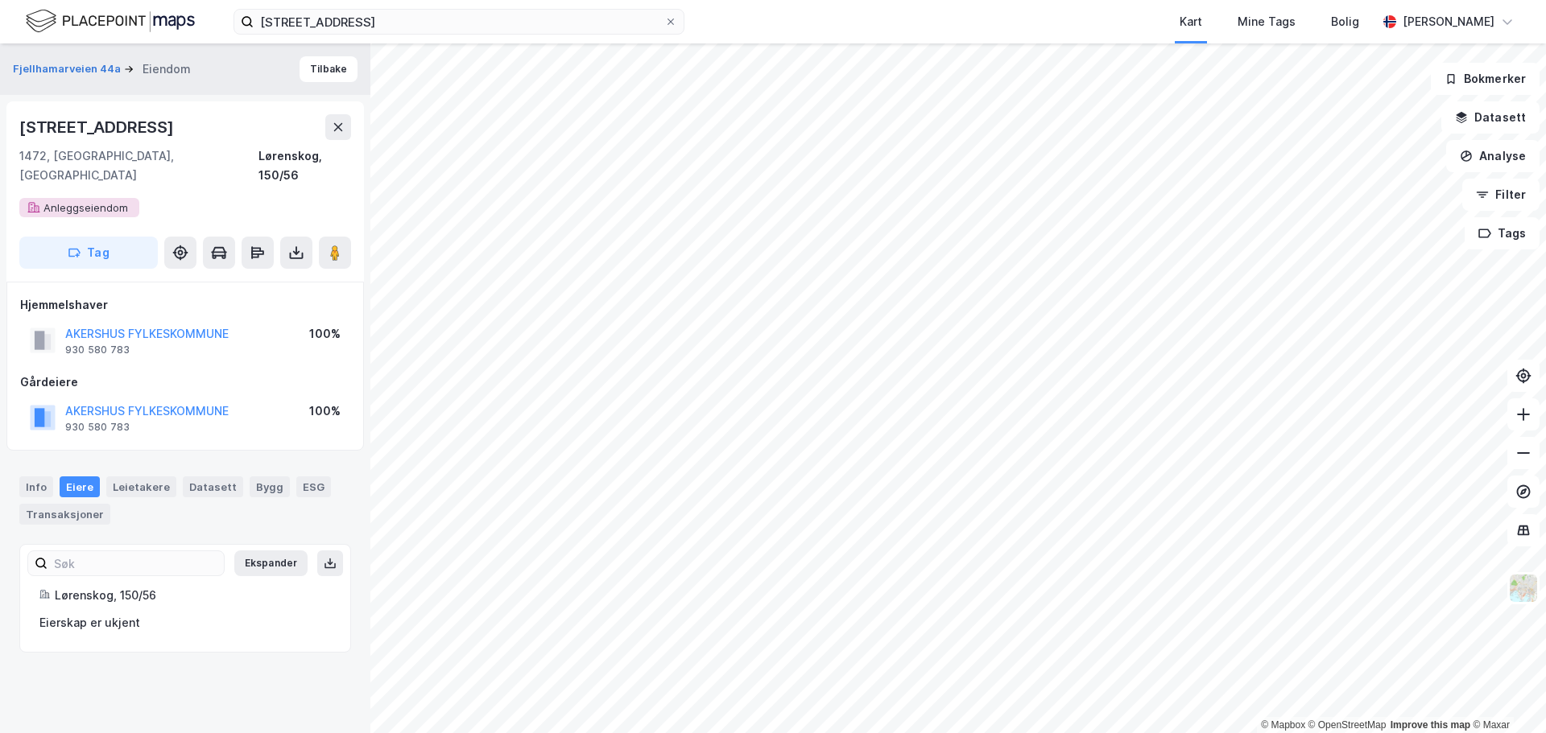  I want to click on div: Mine Tags, so click(1266, 22).